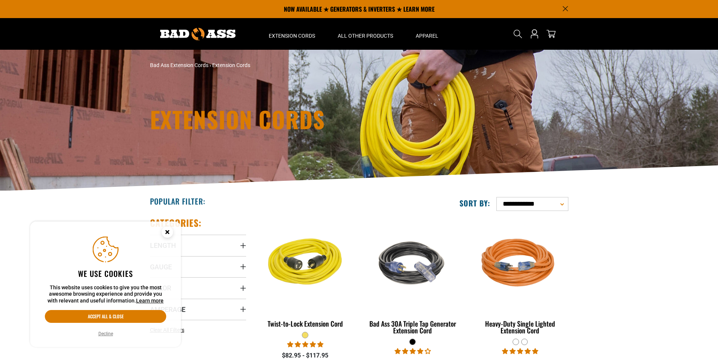 The image size is (718, 359). I want to click on a: yellow Twist-to-Lock Extension Cord, so click(305, 274).